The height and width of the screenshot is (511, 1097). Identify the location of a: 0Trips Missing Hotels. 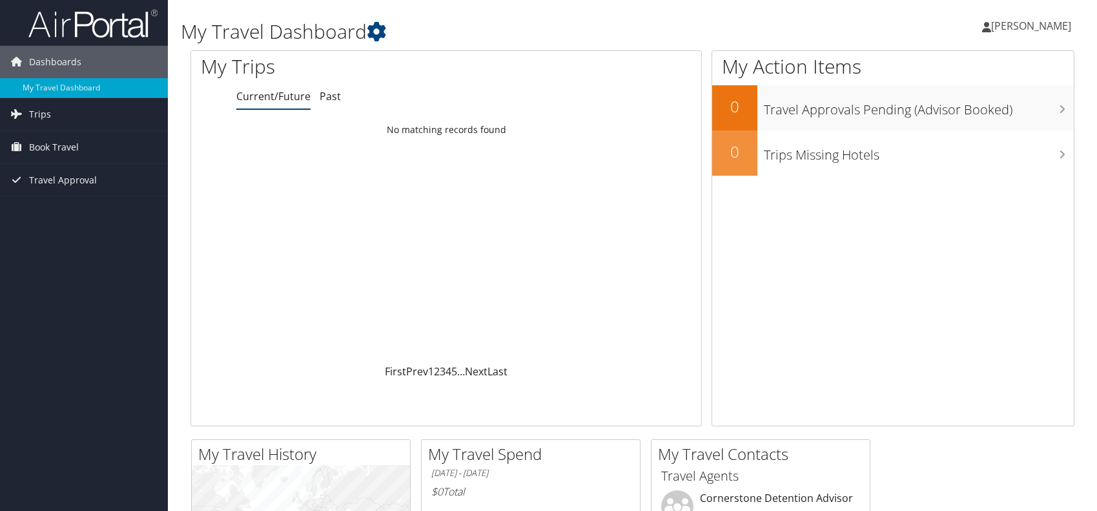
(893, 153).